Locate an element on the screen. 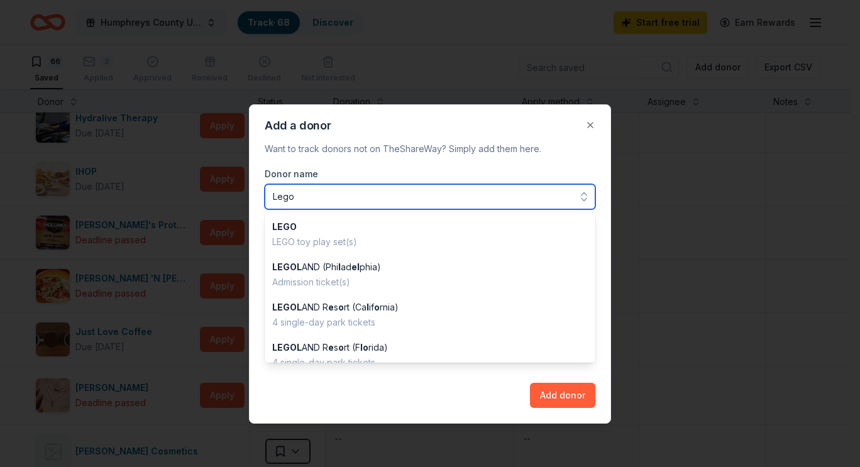 This screenshot has height=467, width=860. div: AND R s rt (F rida) is located at coordinates (422, 355).